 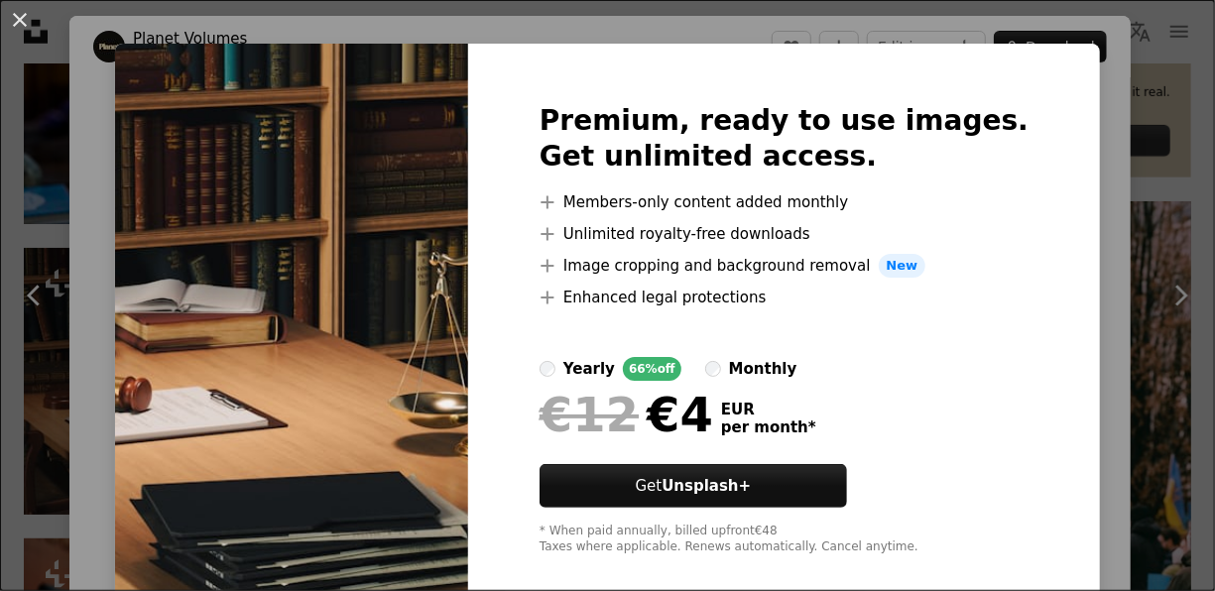 I want to click on input: monthly, so click(x=713, y=369).